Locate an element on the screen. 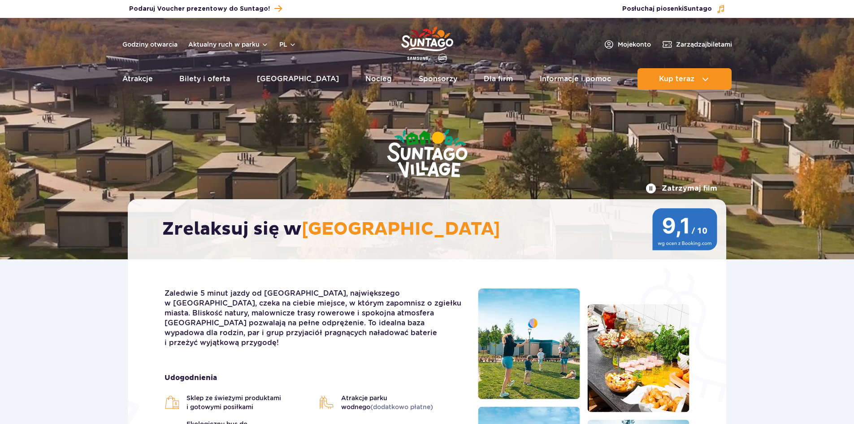  span: Suntago is located at coordinates (698, 9).